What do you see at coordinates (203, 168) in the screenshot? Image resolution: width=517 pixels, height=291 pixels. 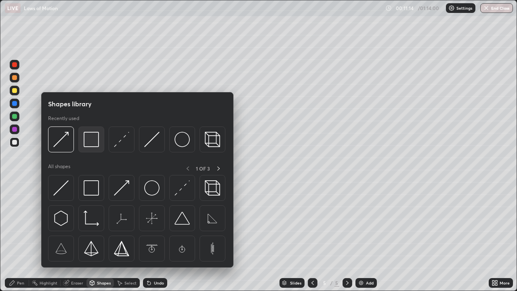 I see `p: 1 OF 3` at bounding box center [203, 168].